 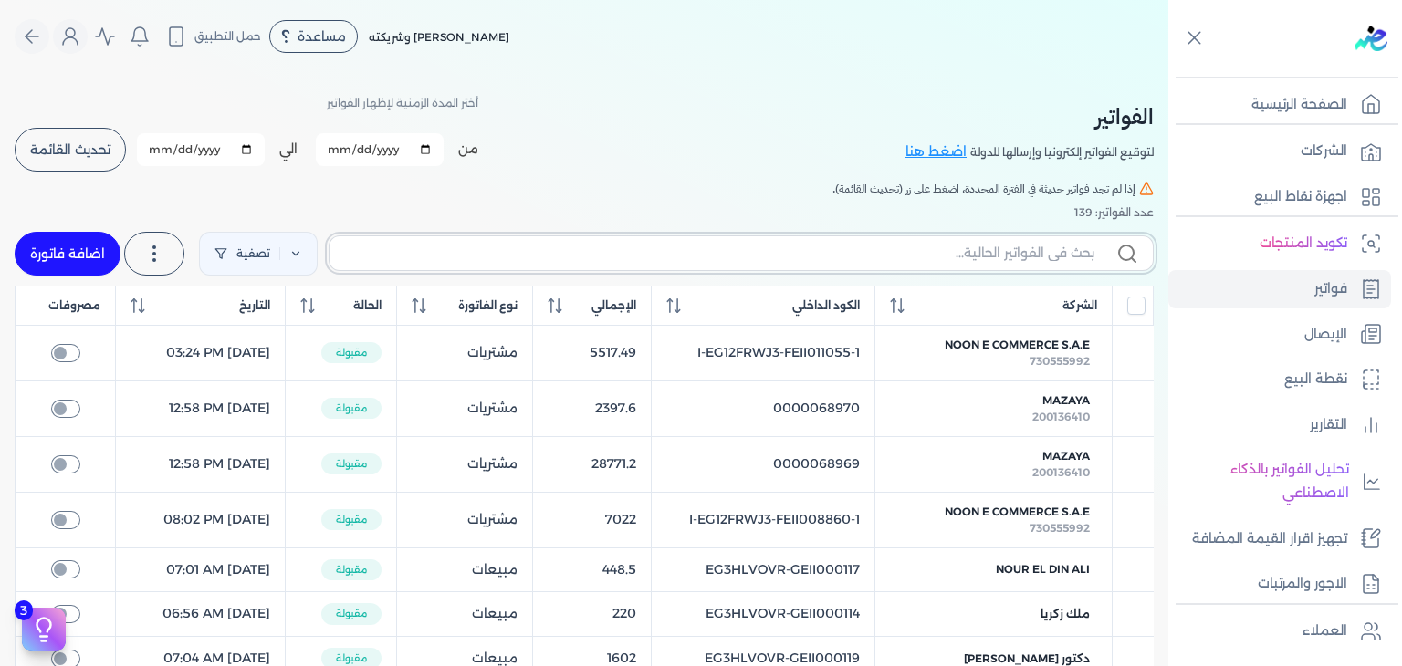 I want to click on a: اضافة فاتورة, so click(x=68, y=254).